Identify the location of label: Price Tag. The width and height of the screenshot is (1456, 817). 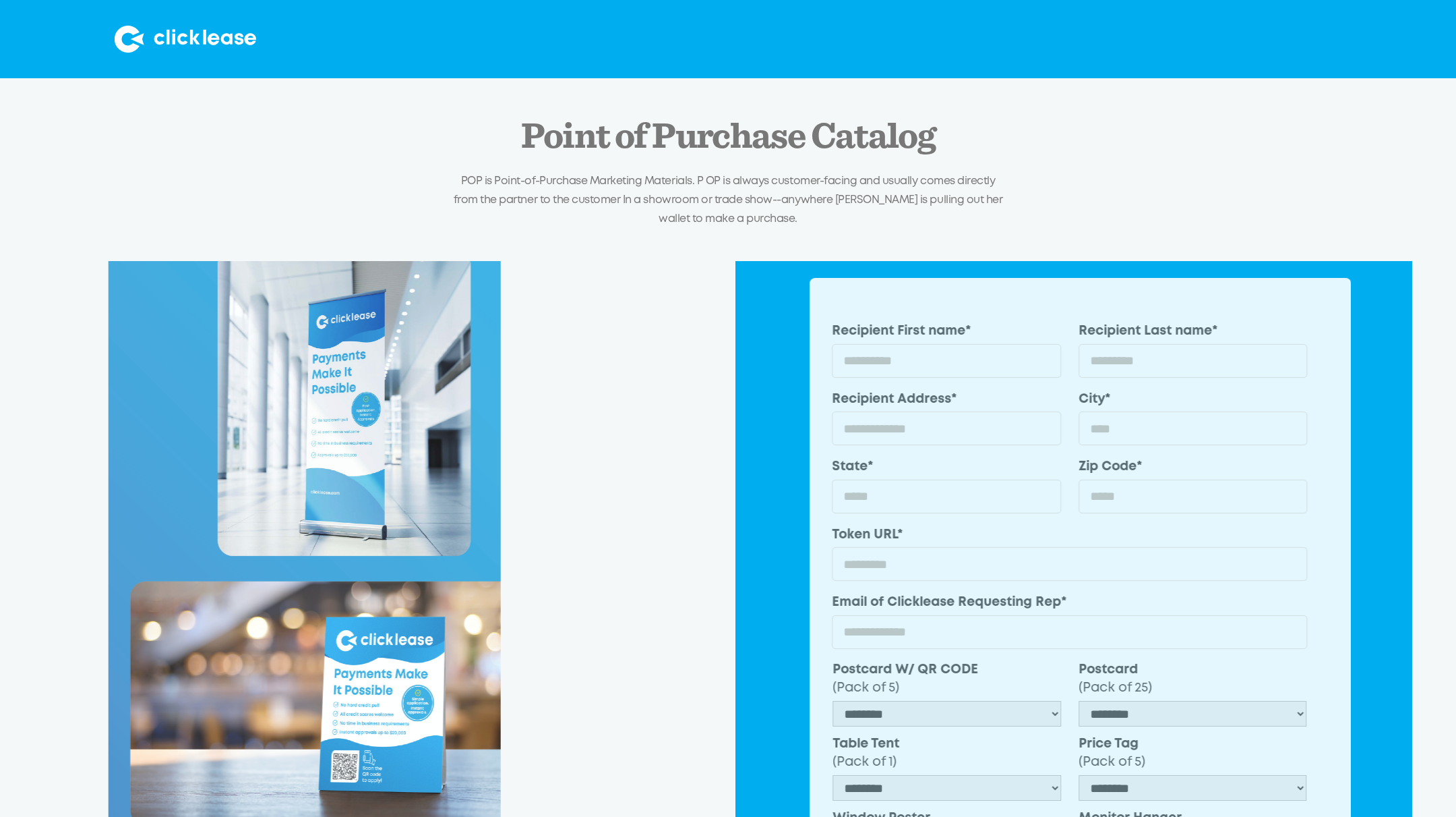
(1192, 752).